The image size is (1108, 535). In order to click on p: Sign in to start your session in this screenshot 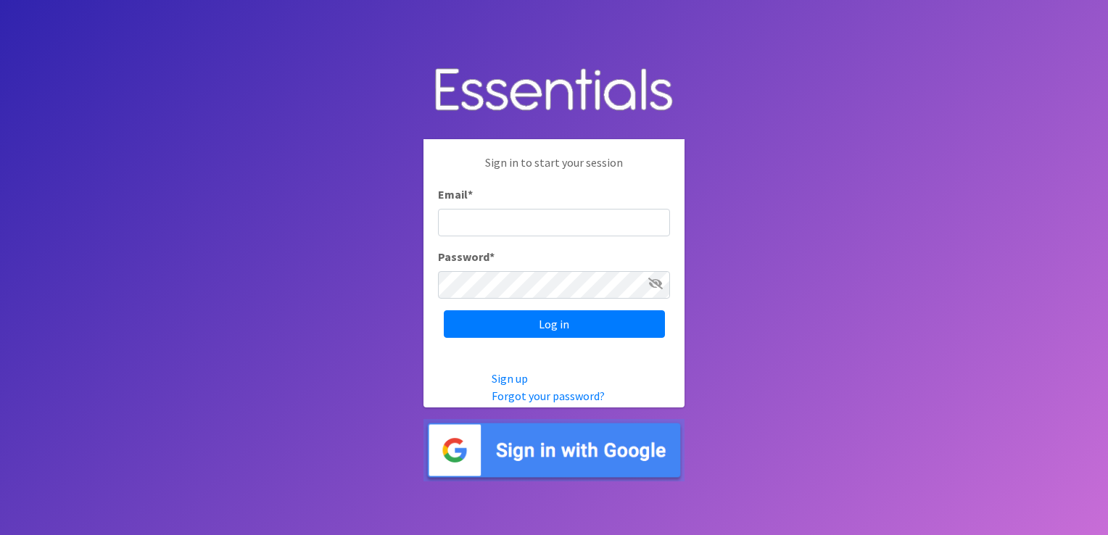, I will do `click(554, 170)`.